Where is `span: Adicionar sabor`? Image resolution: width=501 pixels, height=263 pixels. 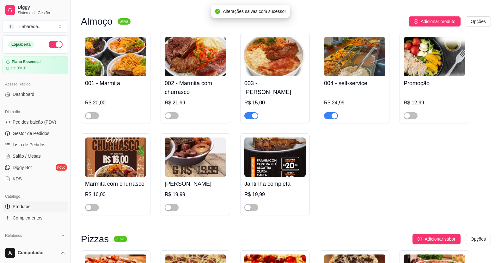 span: Adicionar sabor is located at coordinates (439, 239).